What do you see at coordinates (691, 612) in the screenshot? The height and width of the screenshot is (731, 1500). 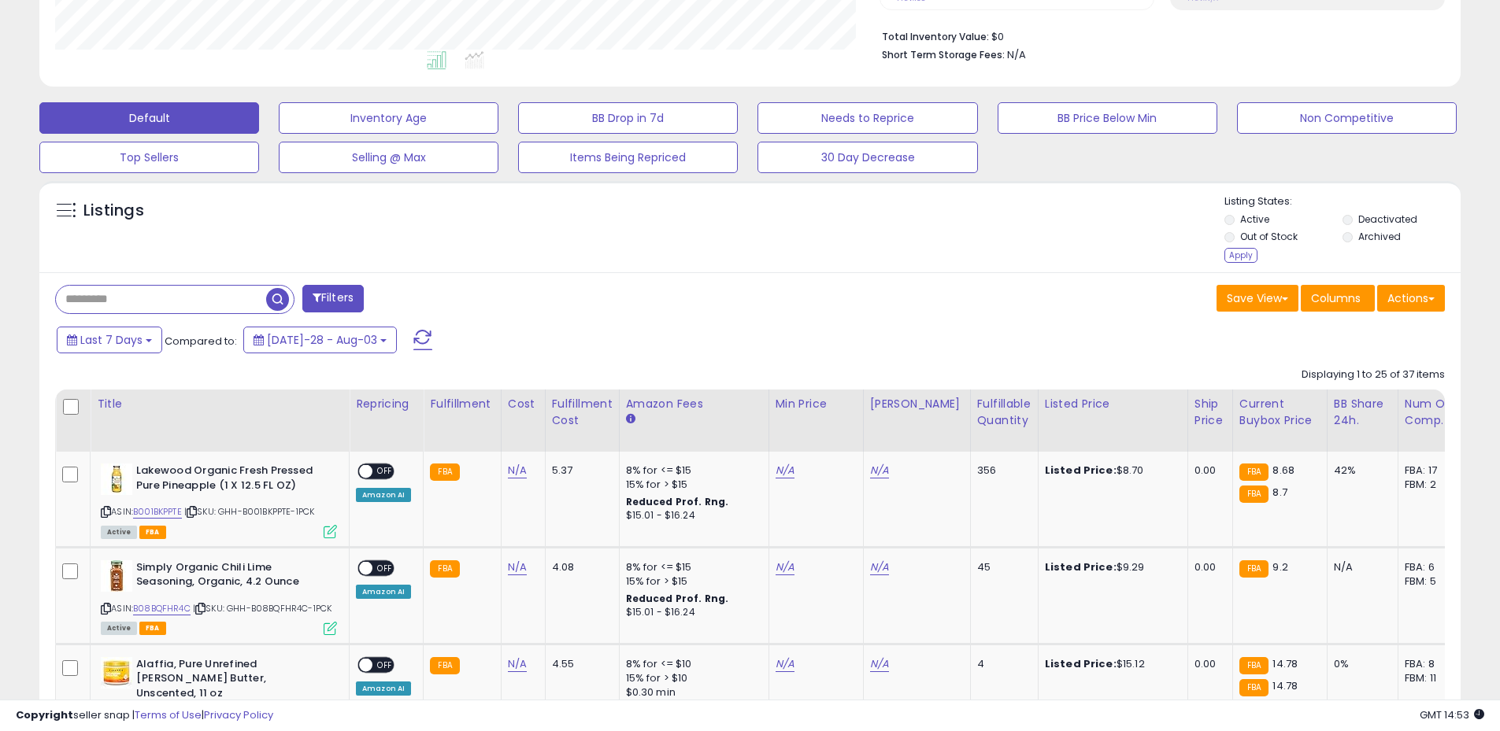 I see `div: $15.01 - $16.24` at bounding box center [691, 612].